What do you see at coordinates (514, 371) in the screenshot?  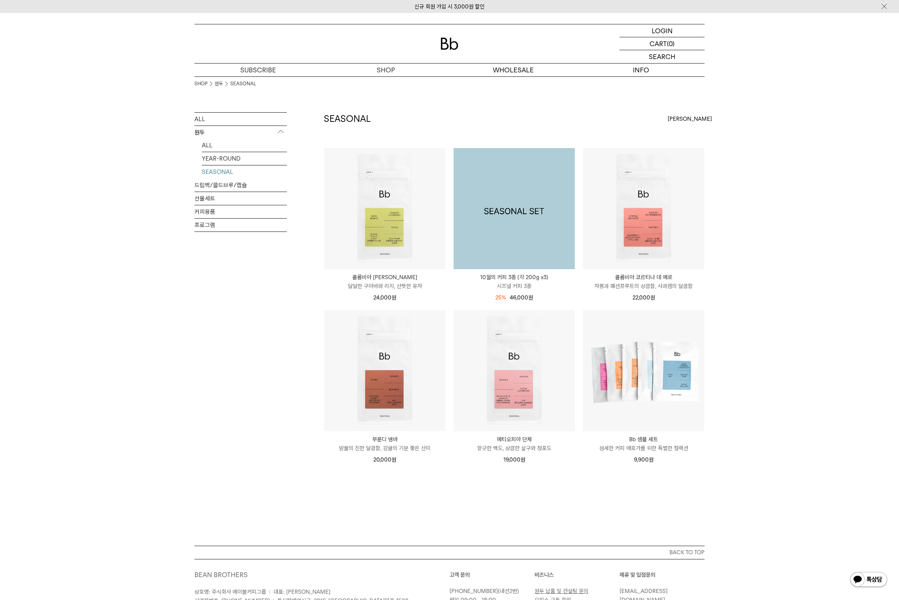 I see `img: 에티오피아 단체` at bounding box center [514, 371].